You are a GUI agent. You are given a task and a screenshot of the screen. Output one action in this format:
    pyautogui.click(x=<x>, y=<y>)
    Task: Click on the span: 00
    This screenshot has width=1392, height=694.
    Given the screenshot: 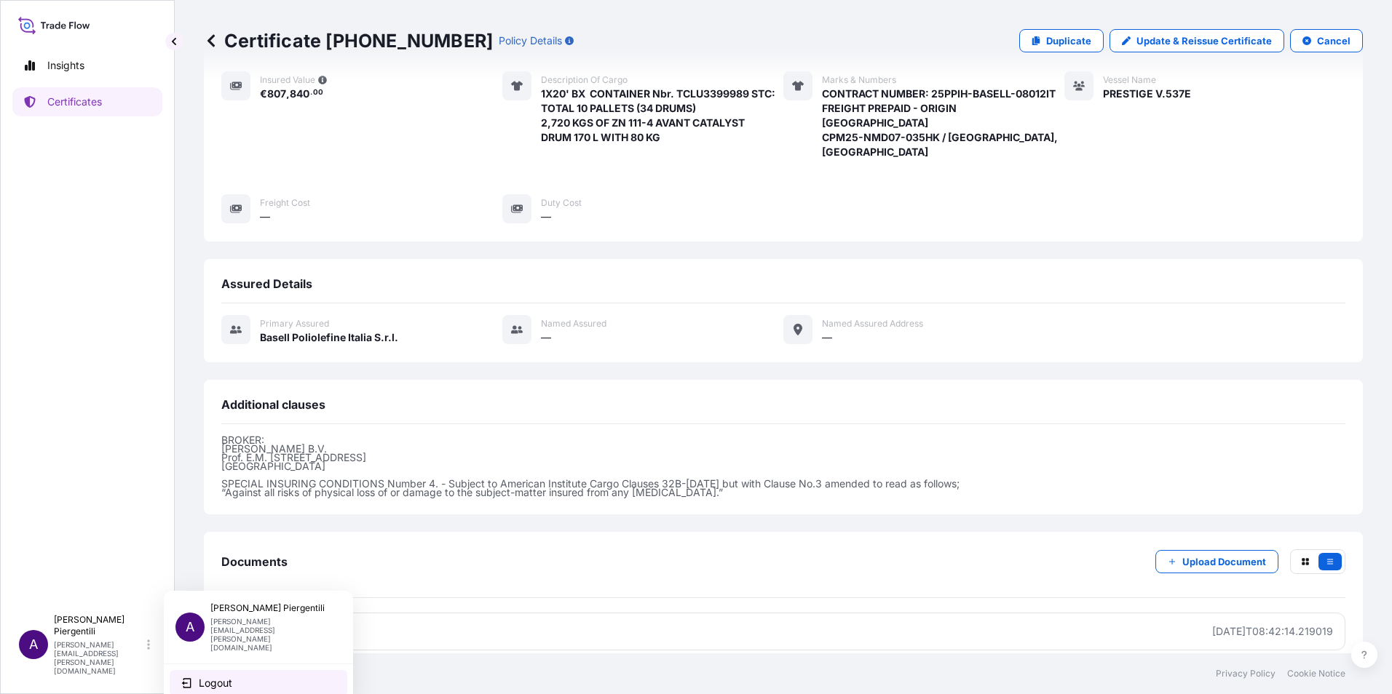 What is the action you would take?
    pyautogui.click(x=318, y=92)
    